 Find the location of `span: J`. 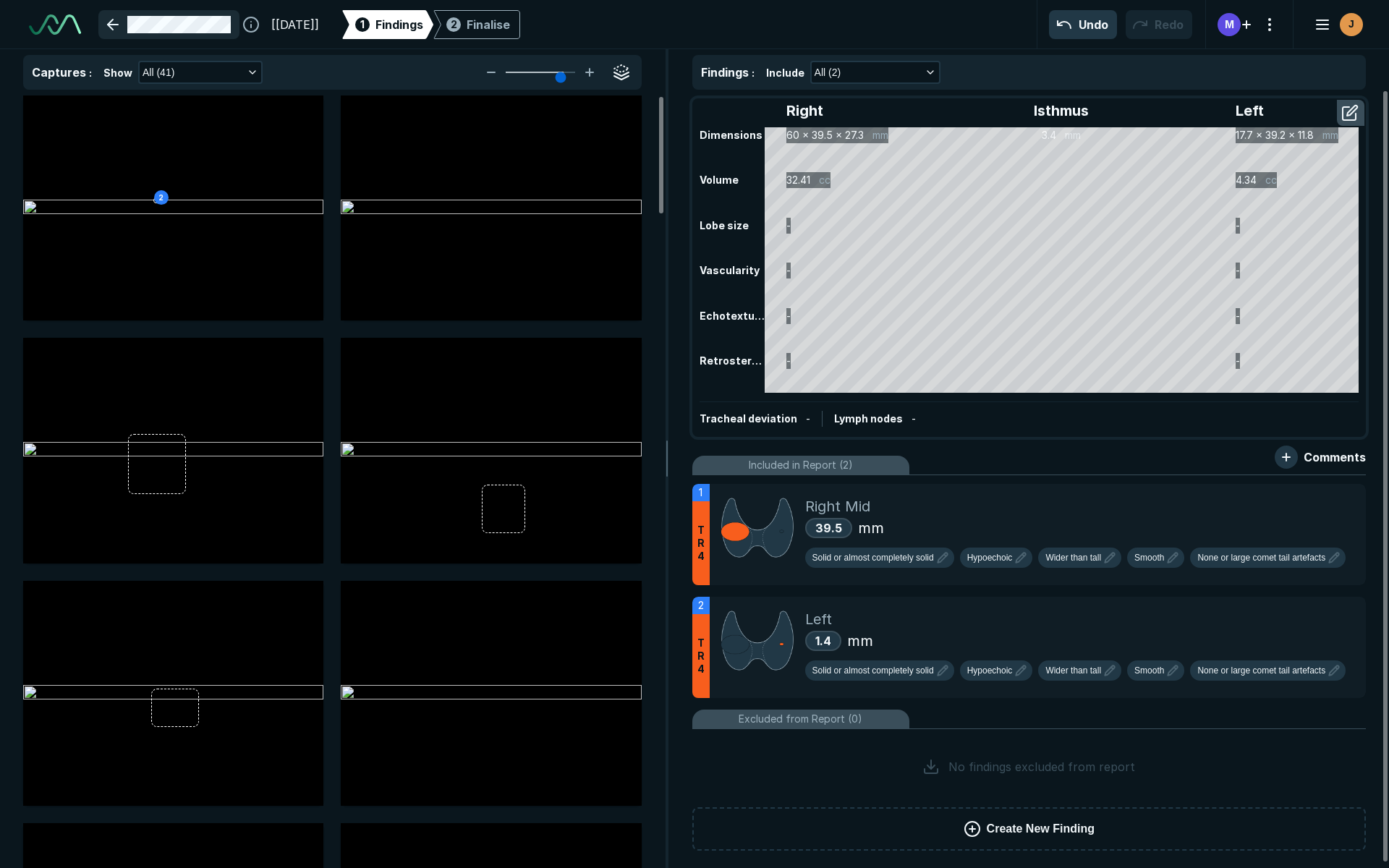

span: J is located at coordinates (1351, 24).